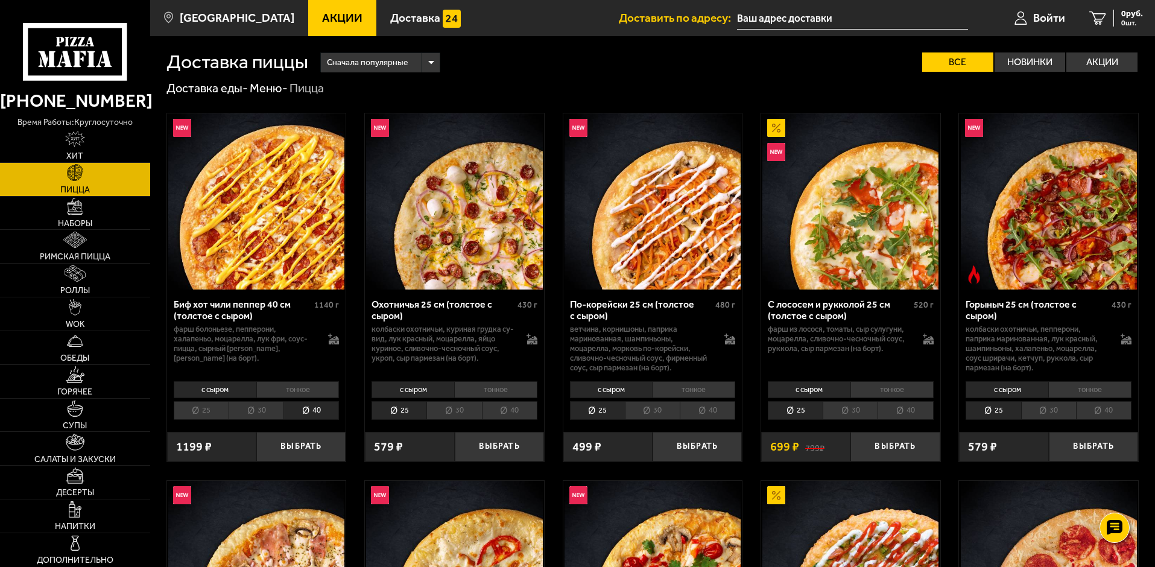 The height and width of the screenshot is (567, 1155). What do you see at coordinates (1049, 17) in the screenshot?
I see `span: Войти` at bounding box center [1049, 17].